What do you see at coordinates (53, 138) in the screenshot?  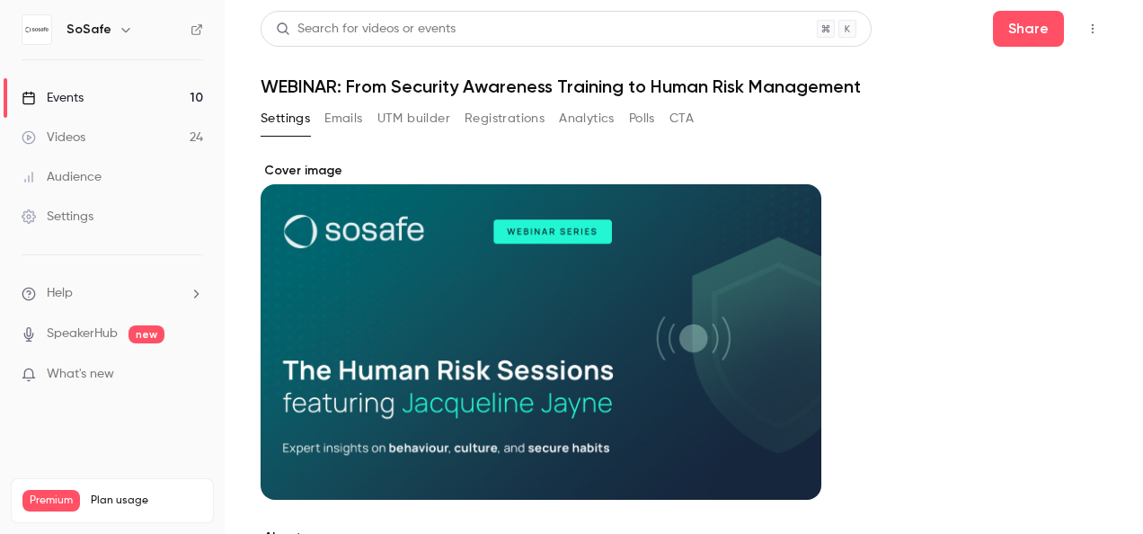 I see `div: Videos` at bounding box center [53, 138].